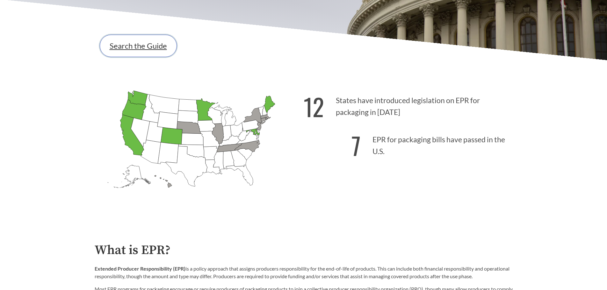 This screenshot has height=290, width=607. What do you see at coordinates (356, 145) in the screenshot?
I see `strong: 7` at bounding box center [356, 145].